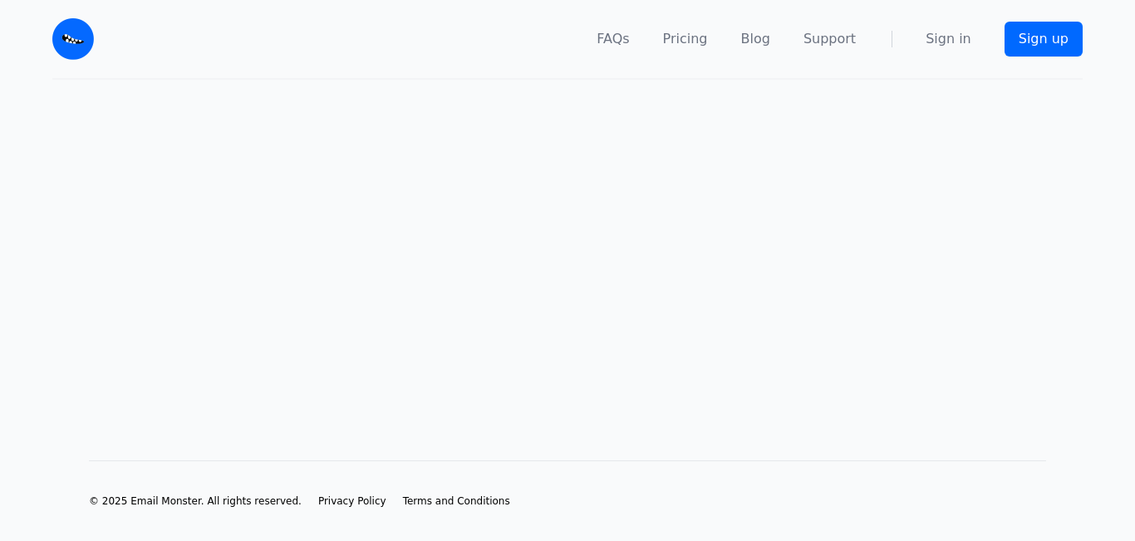  I want to click on img: Email Monster, so click(73, 39).